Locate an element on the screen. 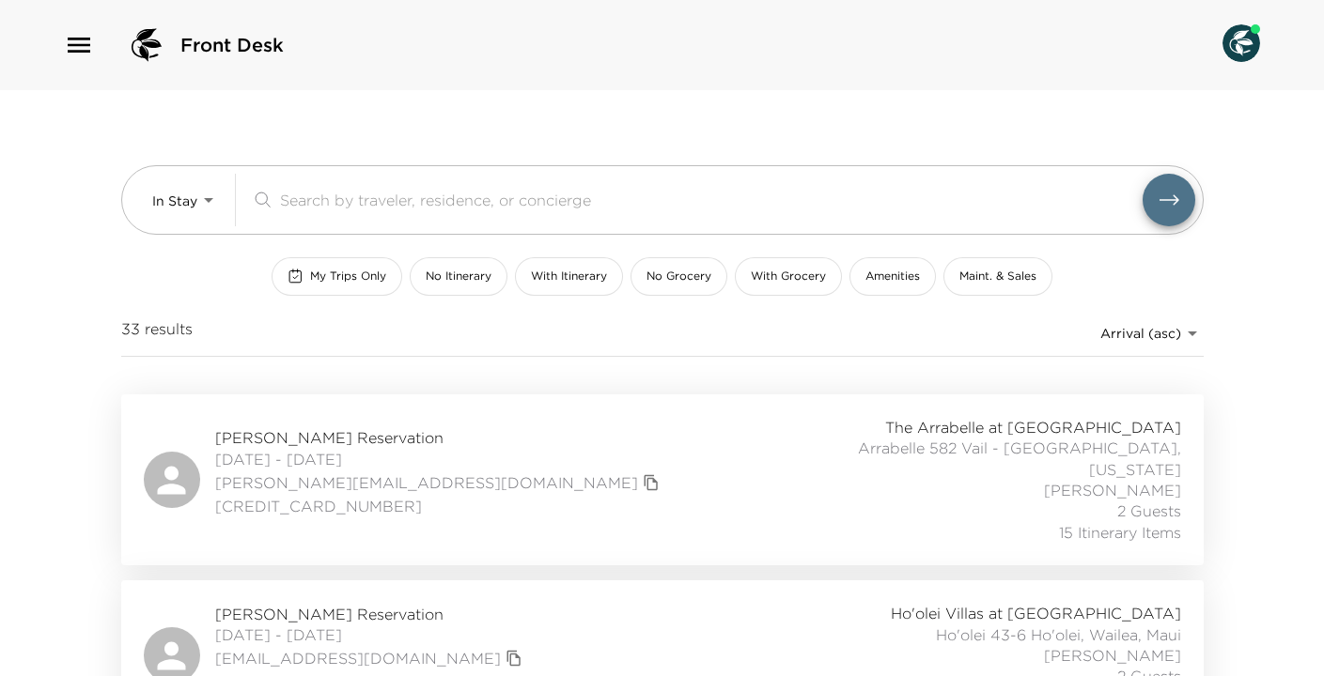  span: With Itinerary is located at coordinates (568, 276).